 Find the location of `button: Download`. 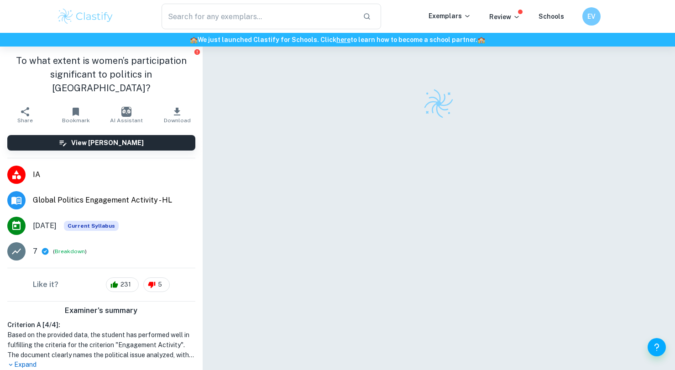

button: Download is located at coordinates (177, 115).